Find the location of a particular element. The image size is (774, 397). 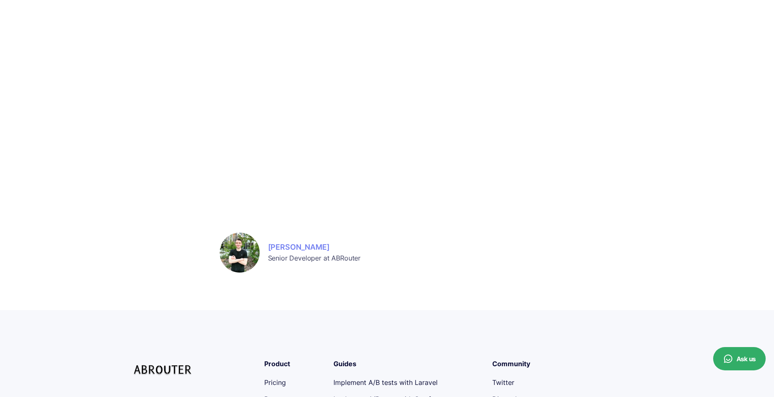

div: Community is located at coordinates (567, 364).